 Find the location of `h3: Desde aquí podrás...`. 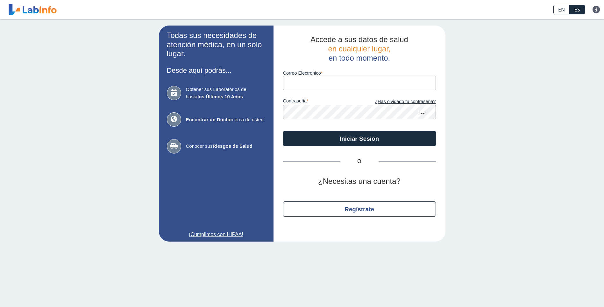

h3: Desde aquí podrás... is located at coordinates (216, 70).